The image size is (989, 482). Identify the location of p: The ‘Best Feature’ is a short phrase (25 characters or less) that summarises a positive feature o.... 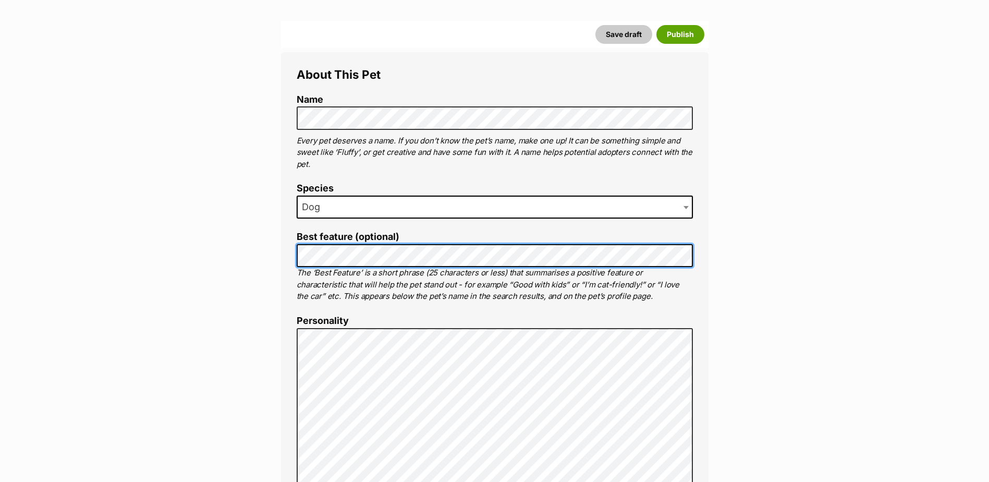
(495, 285).